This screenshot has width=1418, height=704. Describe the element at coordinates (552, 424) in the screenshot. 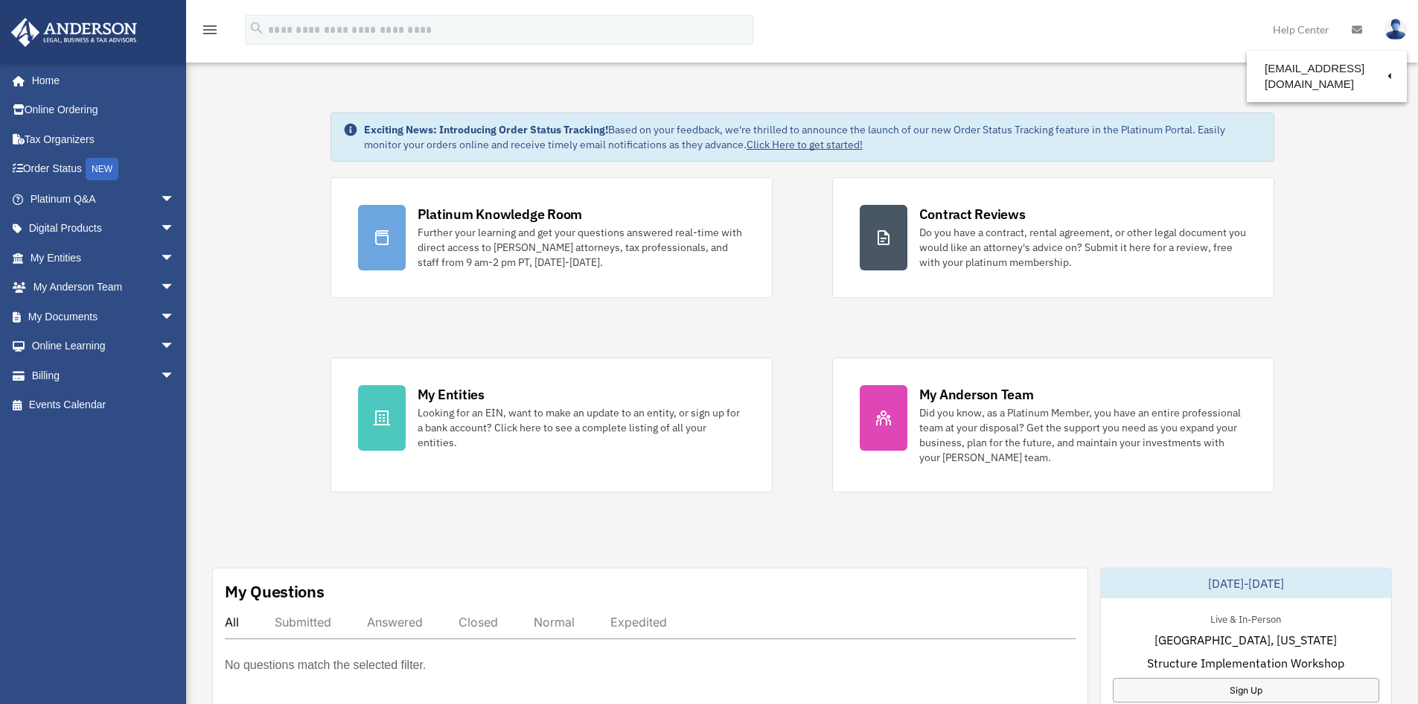

I see `a: My Entities Looking for an EIN, want to make an update to an entity, or sign up for a bank accoun...` at that location.